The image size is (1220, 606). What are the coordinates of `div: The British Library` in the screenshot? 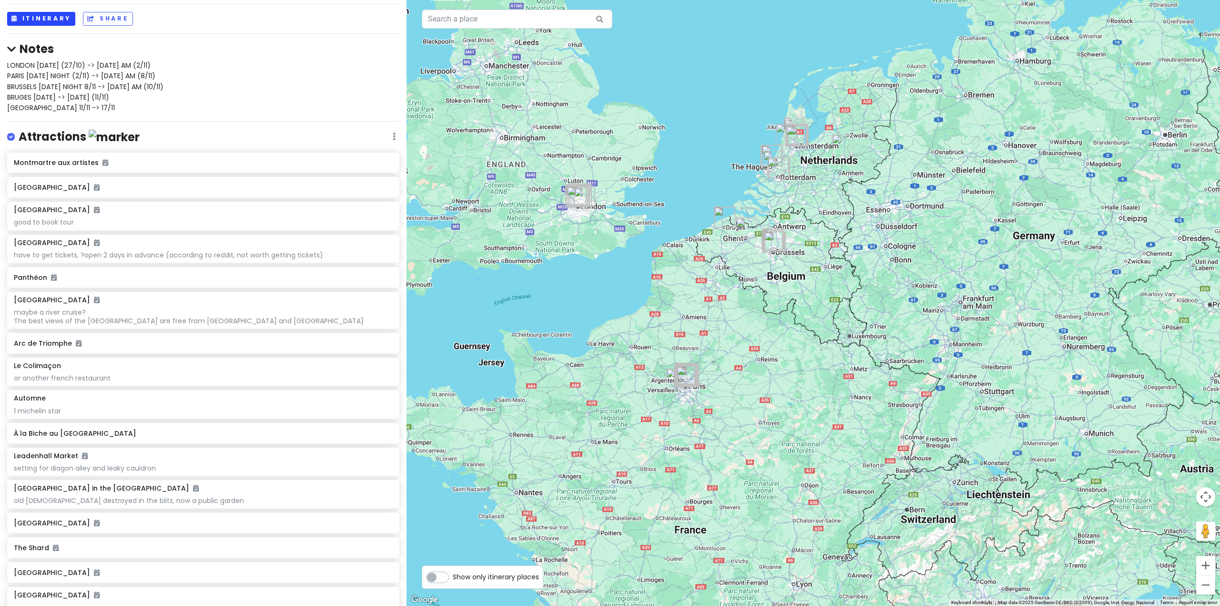 It's located at (579, 194).